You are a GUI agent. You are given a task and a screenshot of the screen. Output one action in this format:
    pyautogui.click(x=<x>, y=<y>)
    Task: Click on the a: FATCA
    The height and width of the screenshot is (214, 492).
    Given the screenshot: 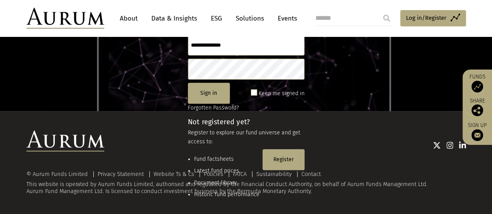 What is the action you would take?
    pyautogui.click(x=239, y=174)
    